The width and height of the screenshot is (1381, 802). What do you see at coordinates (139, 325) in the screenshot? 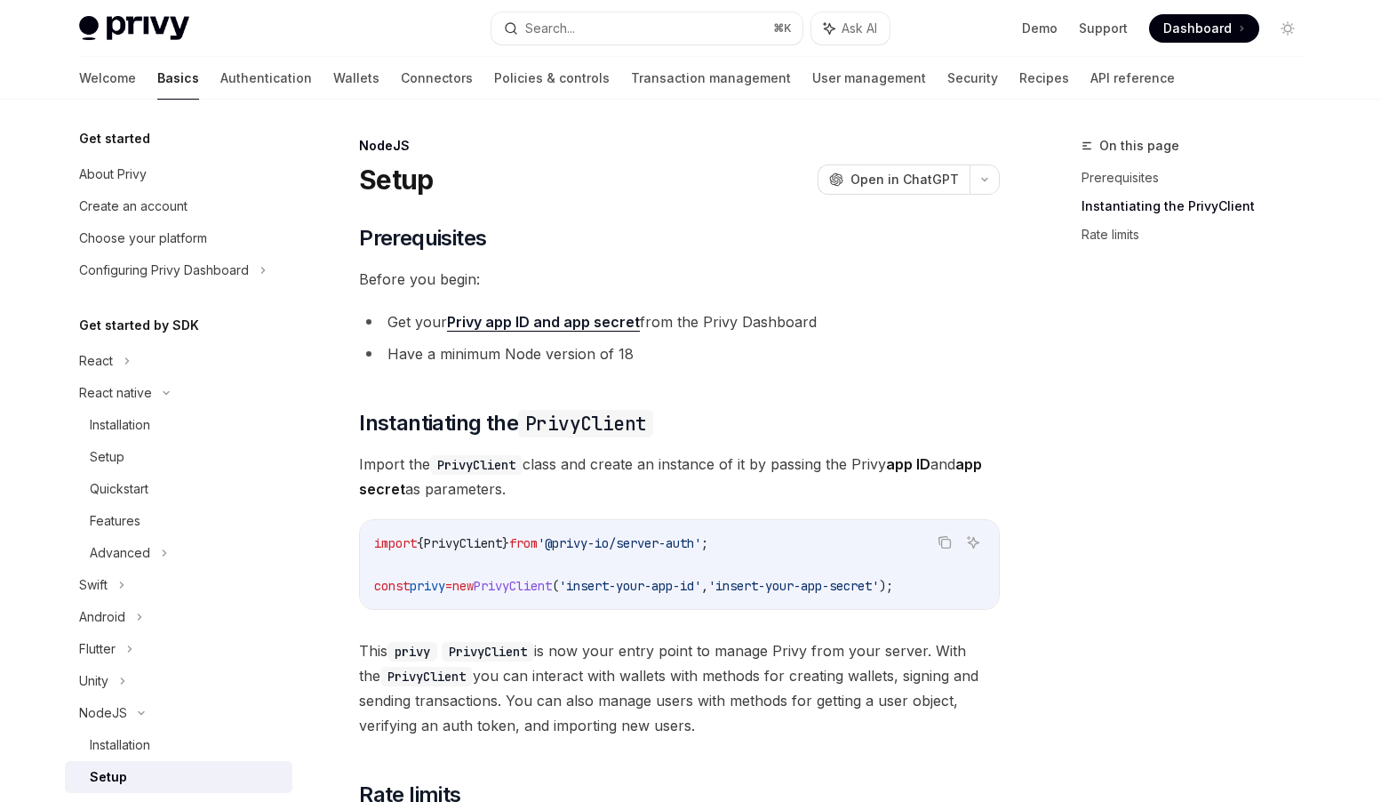
I see `h5: Get started by SDK` at bounding box center [139, 325].